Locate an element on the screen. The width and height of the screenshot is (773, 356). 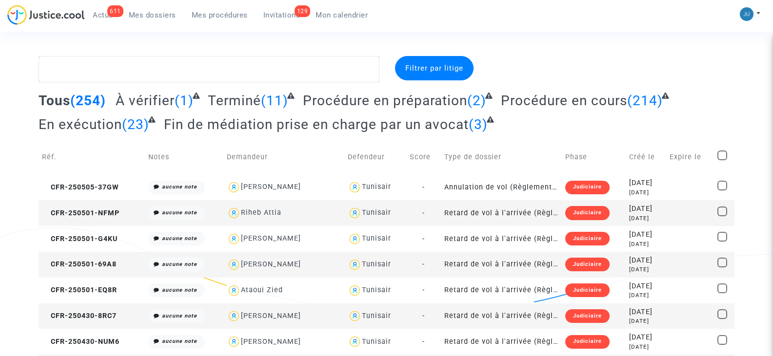
span: Filtrer par litige is located at coordinates (434, 68).